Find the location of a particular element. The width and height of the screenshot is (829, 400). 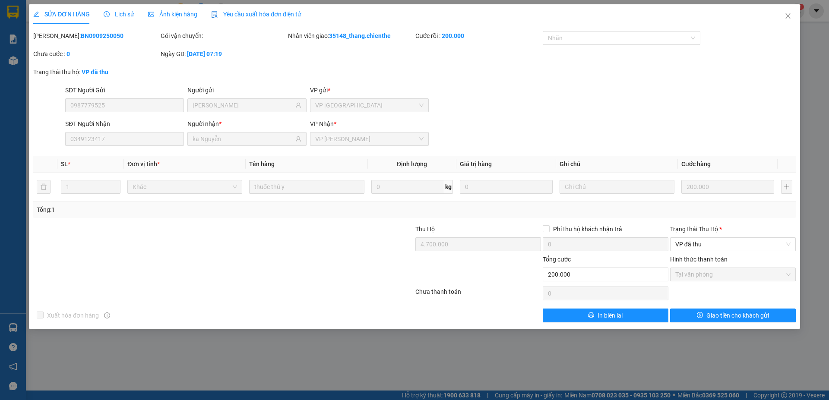

span: Định lượng is located at coordinates (412, 164).